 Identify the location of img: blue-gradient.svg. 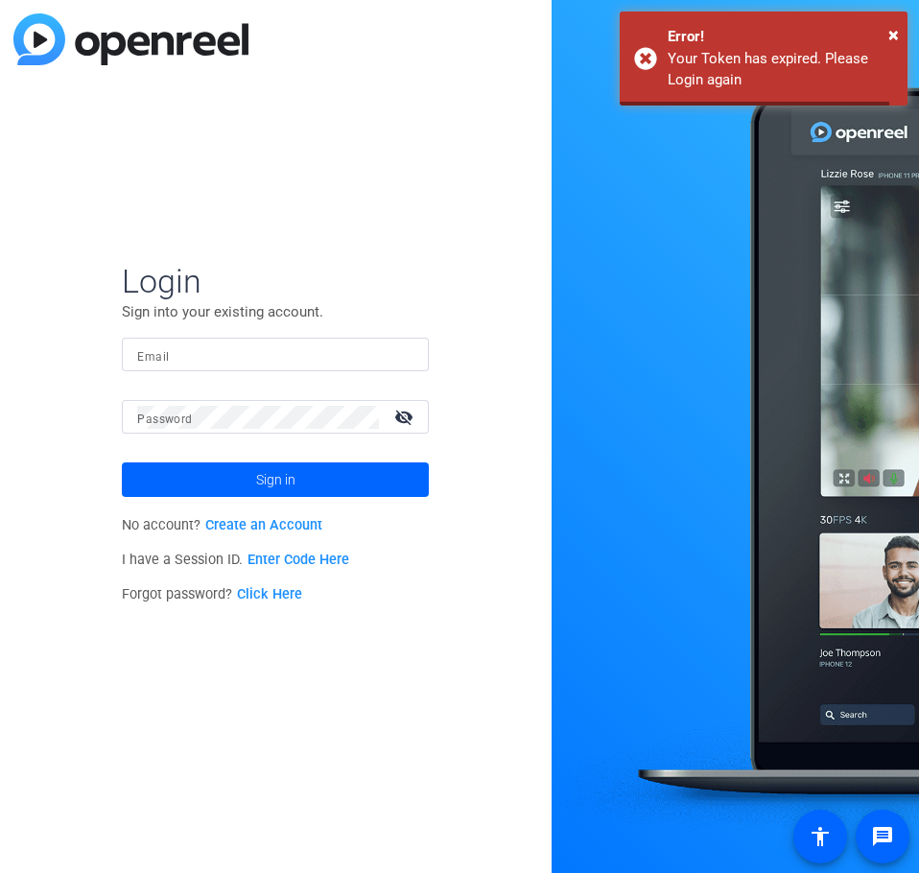
(130, 39).